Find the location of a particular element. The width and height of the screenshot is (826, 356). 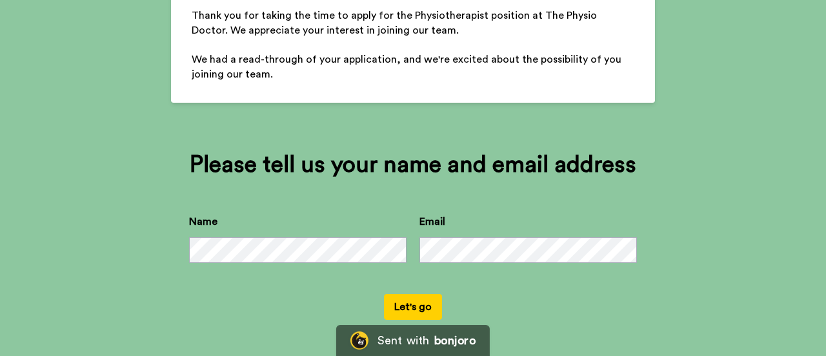

button: Let's go is located at coordinates (413, 307).